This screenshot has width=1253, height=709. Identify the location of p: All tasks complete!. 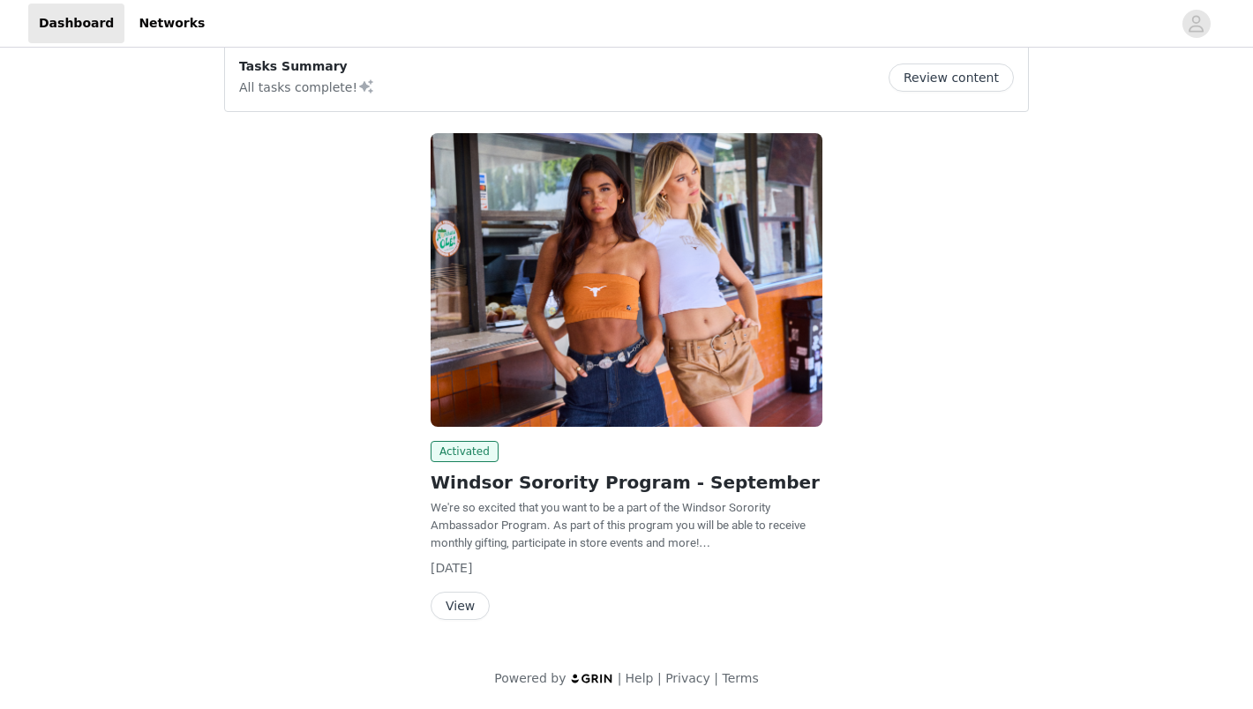
(307, 86).